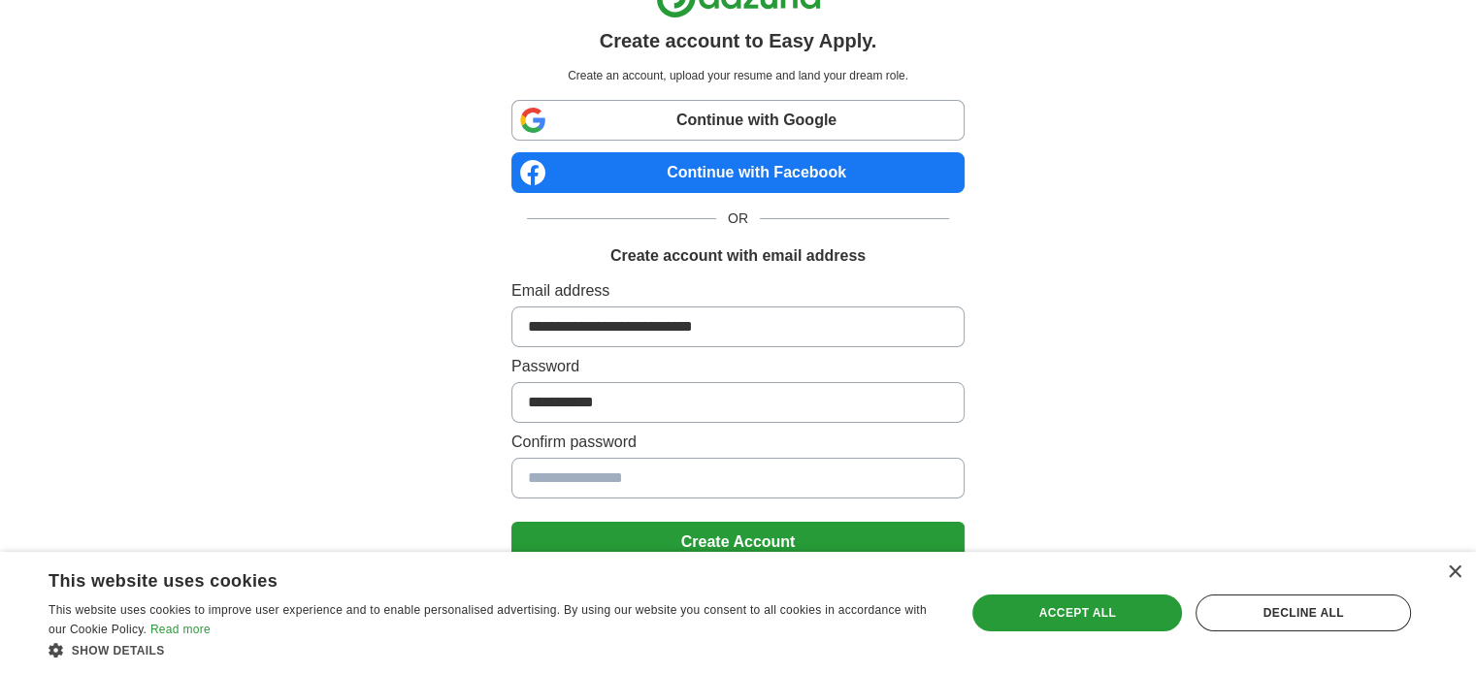  I want to click on div: Close, so click(1454, 573).